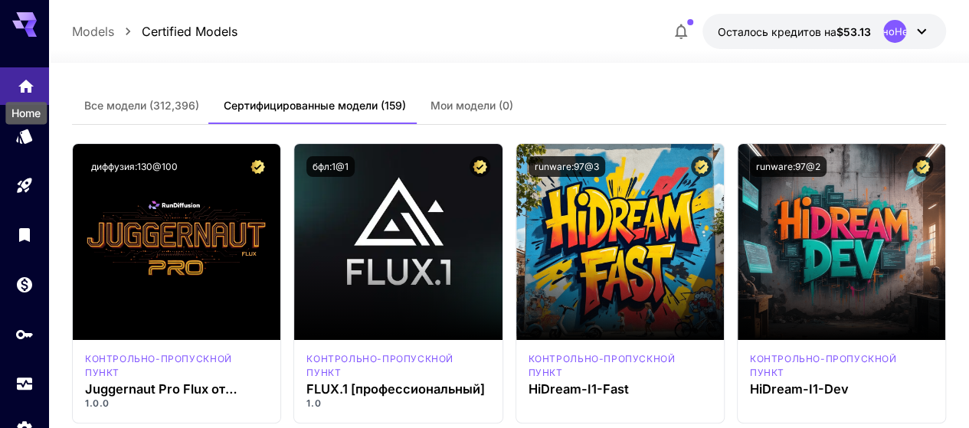 The height and width of the screenshot is (428, 969). I want to click on div: HiDream-I1-Fast, so click(620, 389).